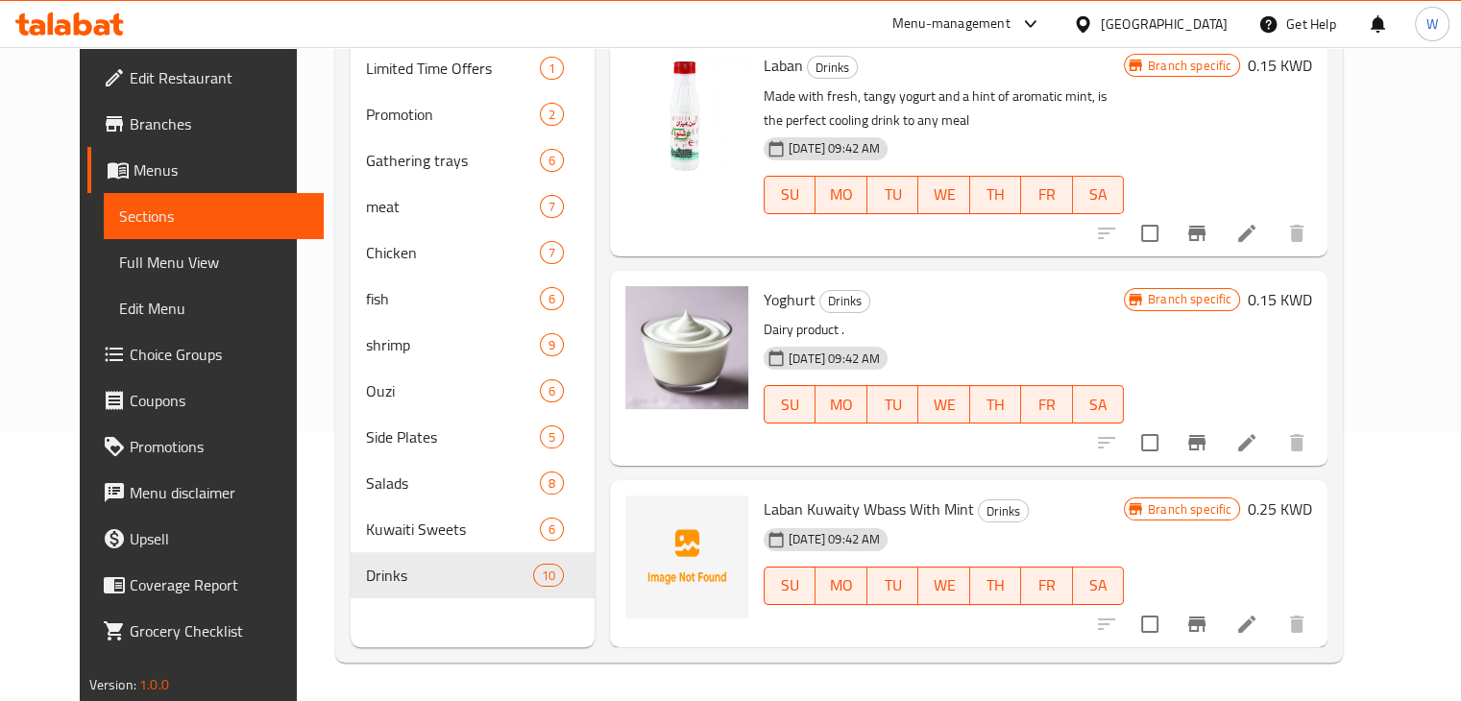 The height and width of the screenshot is (701, 1461). Describe the element at coordinates (789, 300) in the screenshot. I see `span: Yoghurt` at that location.